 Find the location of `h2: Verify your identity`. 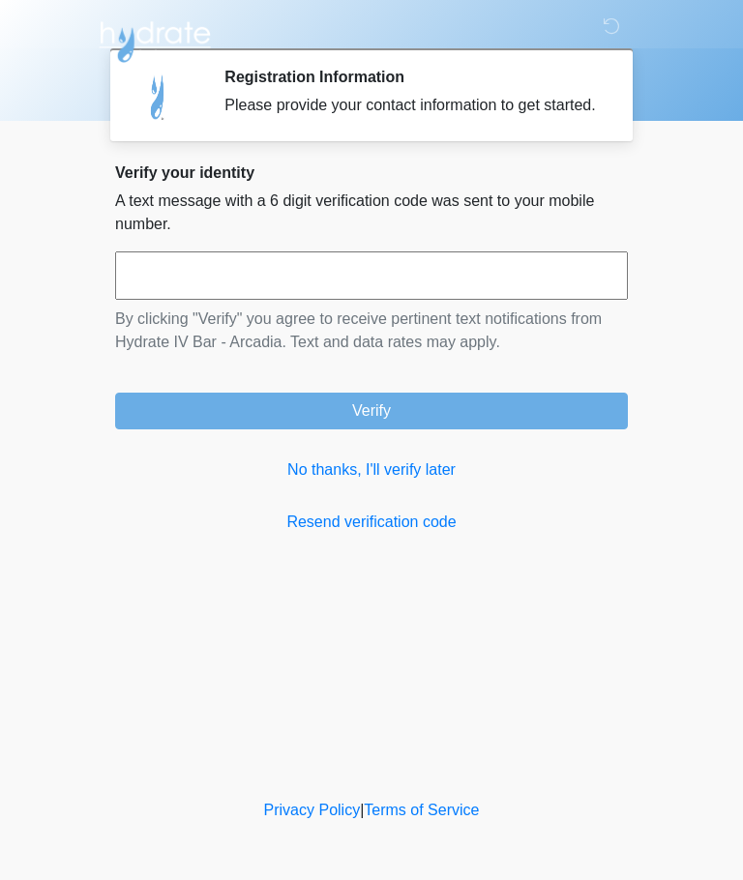

h2: Verify your identity is located at coordinates (371, 172).